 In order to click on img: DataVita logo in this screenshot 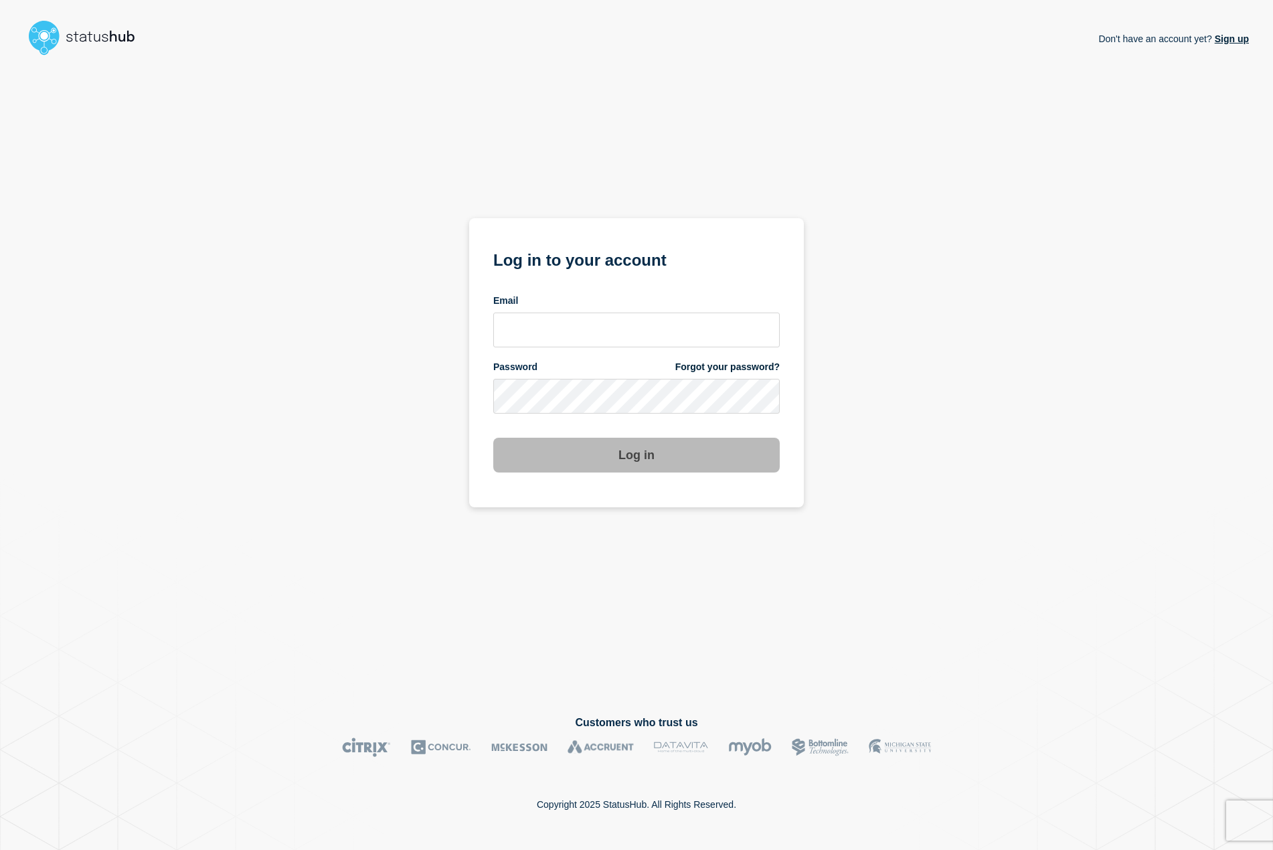, I will do `click(681, 747)`.